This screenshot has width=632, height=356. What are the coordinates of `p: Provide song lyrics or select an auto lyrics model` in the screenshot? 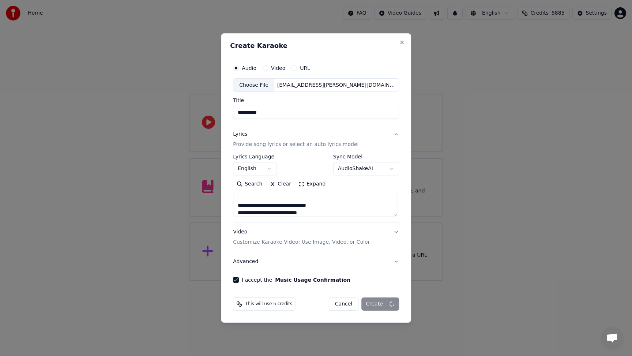 It's located at (295, 145).